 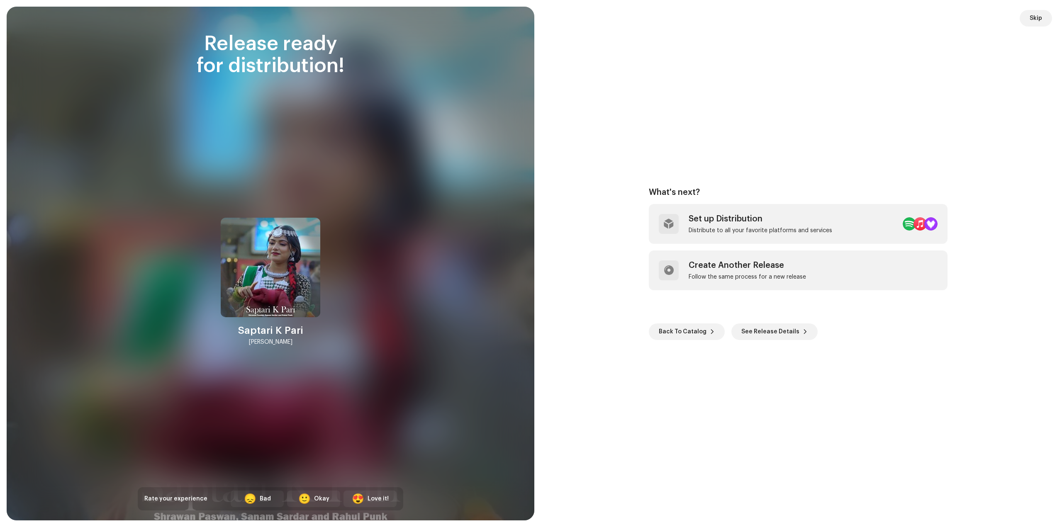 What do you see at coordinates (798, 270) in the screenshot?
I see `re-a-post-create-item: Create Another Release` at bounding box center [798, 270].